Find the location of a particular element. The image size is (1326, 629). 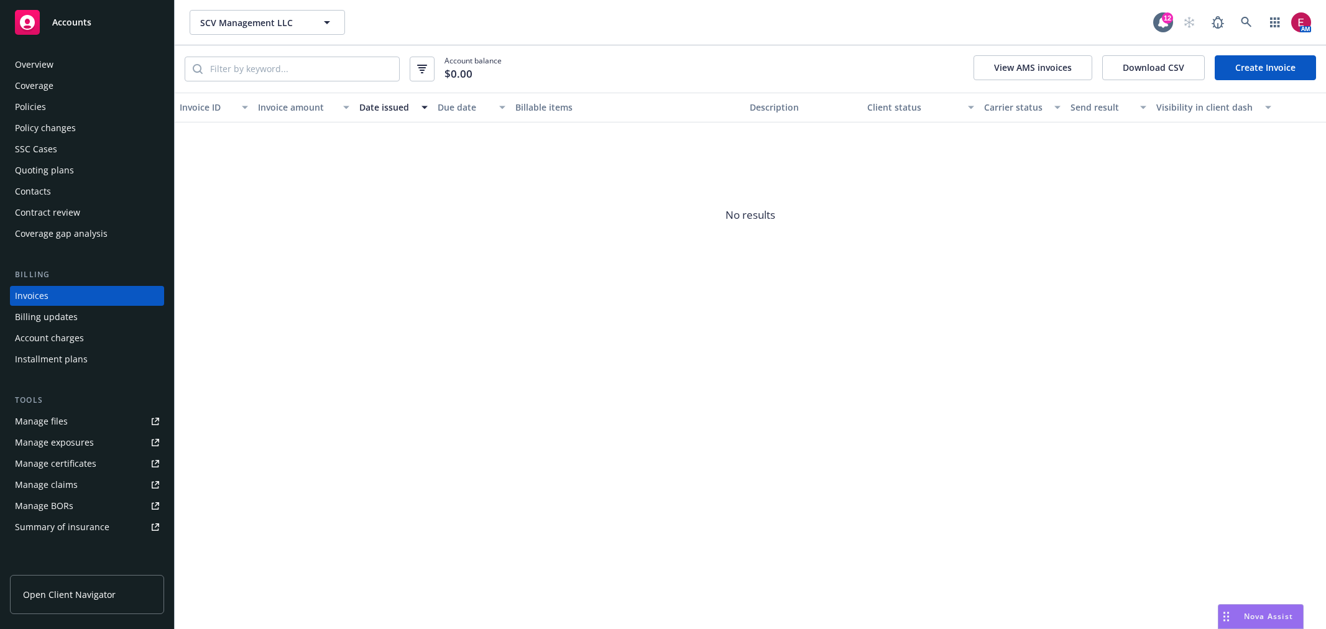

button: Carrier status is located at coordinates (1022, 108).